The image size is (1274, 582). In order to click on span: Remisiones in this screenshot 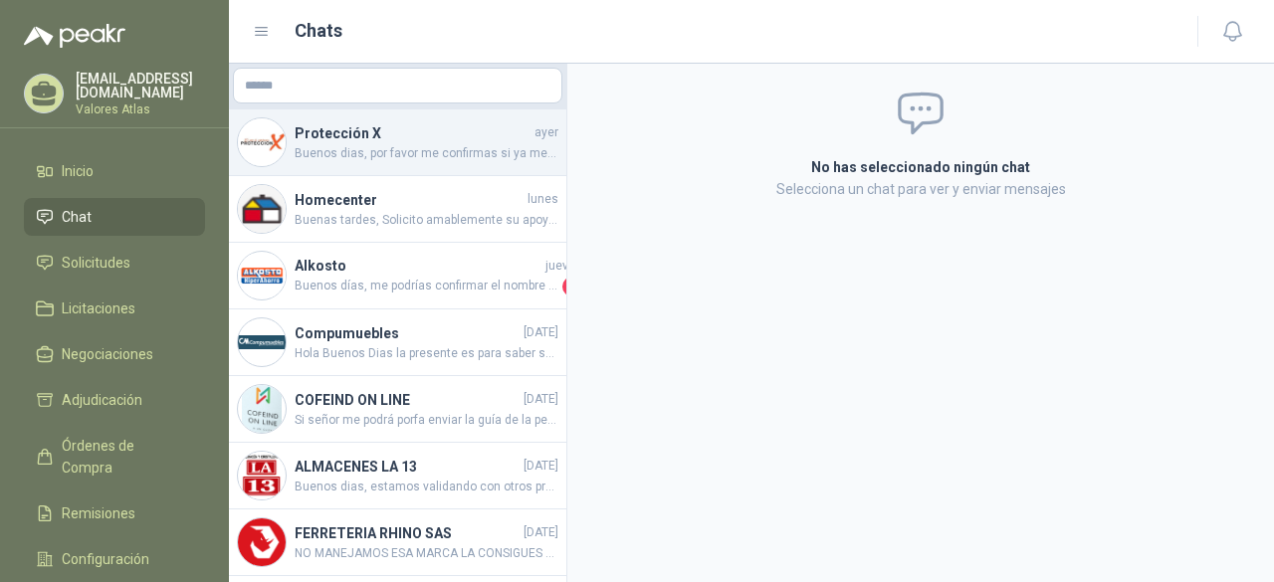, I will do `click(99, 514)`.